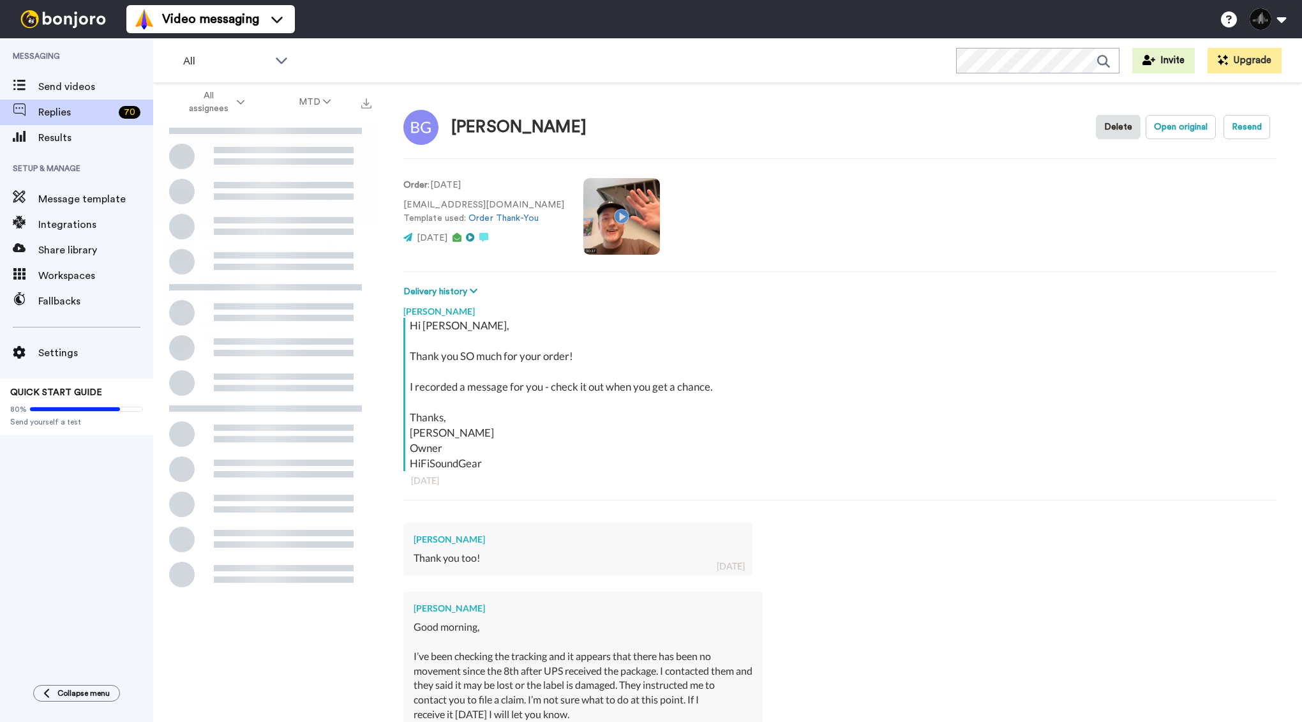 The height and width of the screenshot is (722, 1302). Describe the element at coordinates (77, 422) in the screenshot. I see `span: Send yourself a test` at that location.